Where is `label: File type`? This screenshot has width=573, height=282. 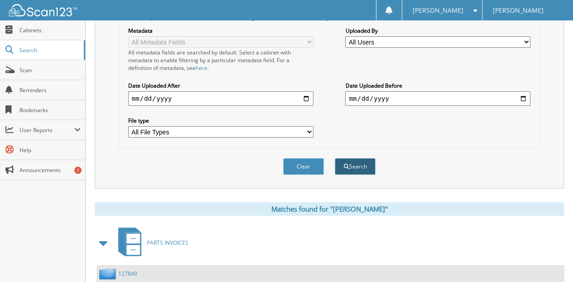 label: File type is located at coordinates (221, 120).